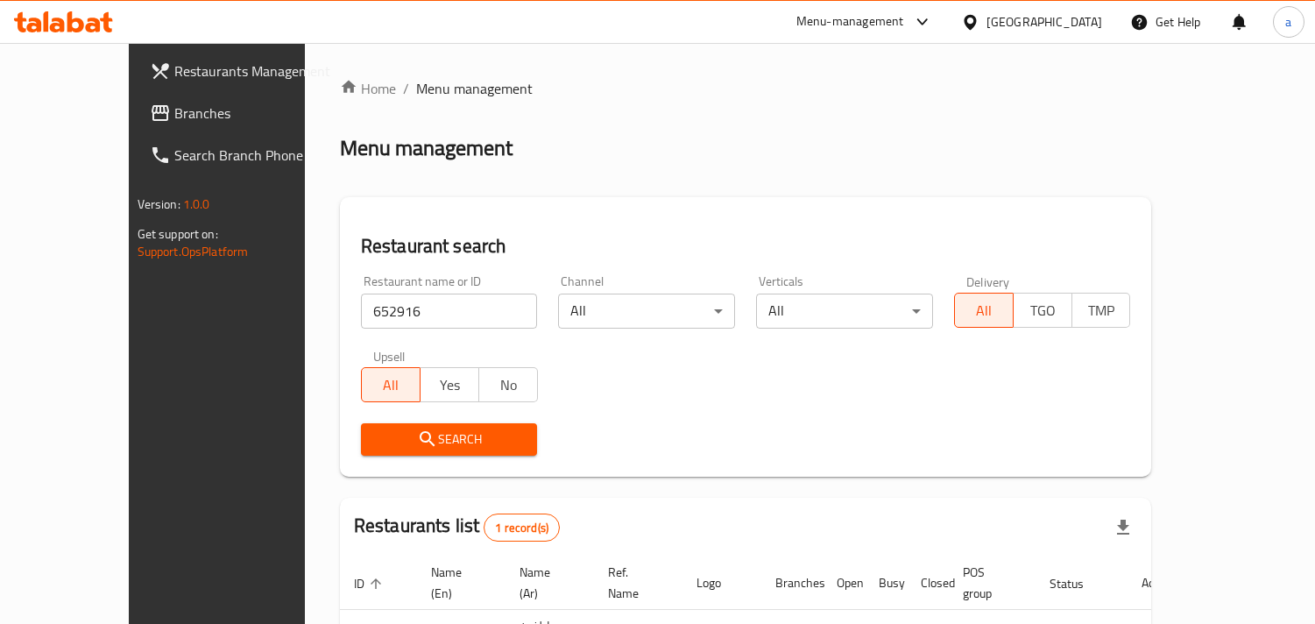 Image resolution: width=1315 pixels, height=624 pixels. I want to click on span: 1 record(s), so click(521, 527).